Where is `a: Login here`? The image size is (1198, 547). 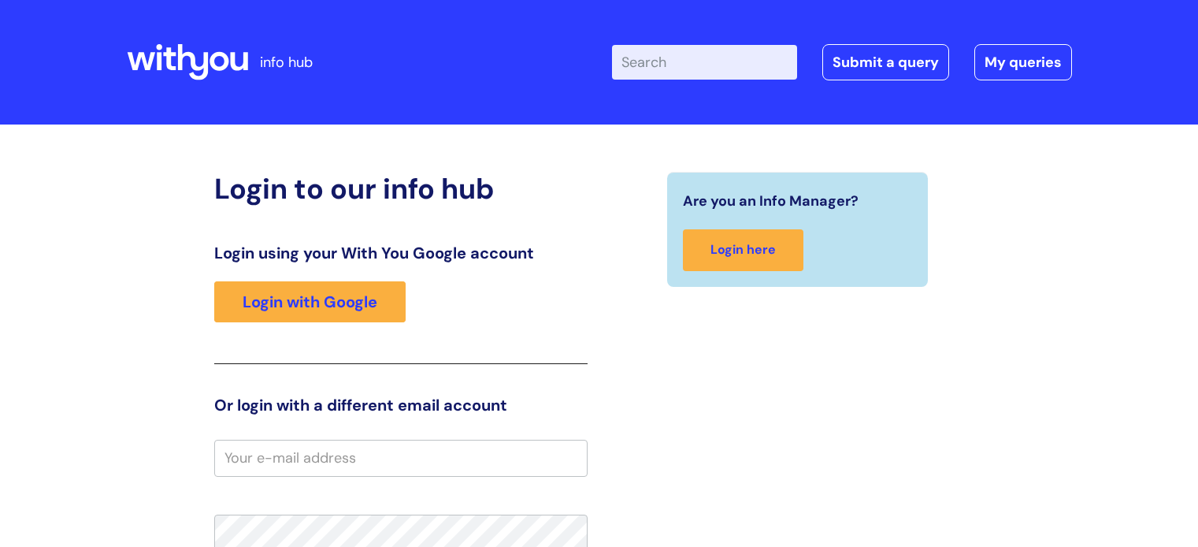
a: Login here is located at coordinates (743, 250).